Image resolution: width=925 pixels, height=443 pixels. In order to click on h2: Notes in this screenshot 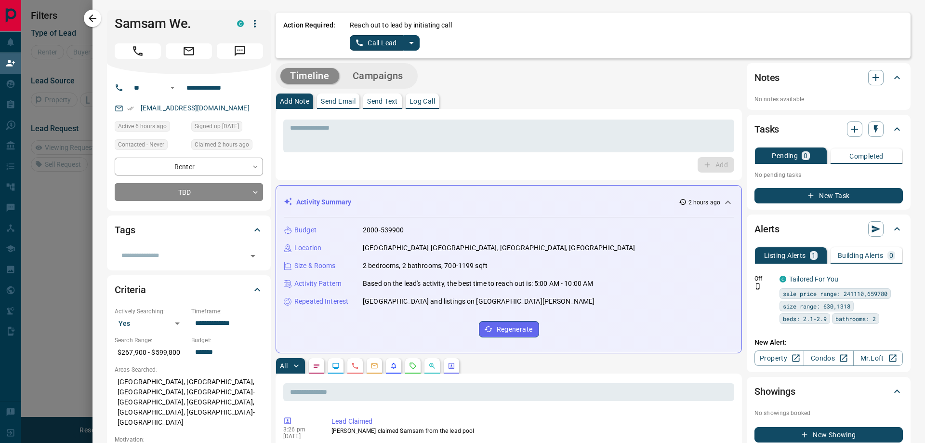, I will do `click(767, 78)`.